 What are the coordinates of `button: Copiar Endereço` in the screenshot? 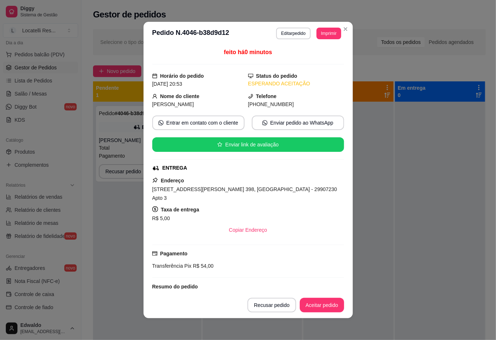 It's located at (248, 230).